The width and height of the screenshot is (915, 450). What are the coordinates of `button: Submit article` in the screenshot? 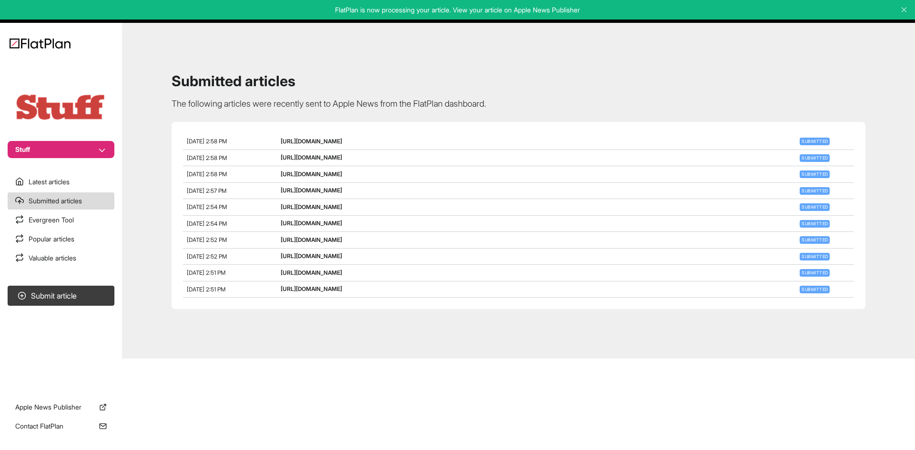 It's located at (61, 296).